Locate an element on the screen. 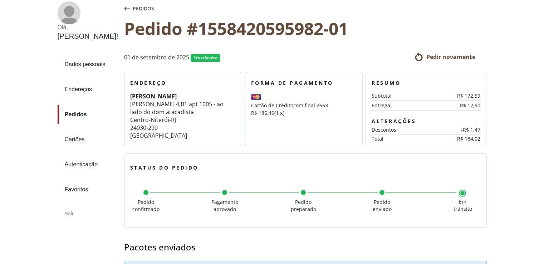 The height and width of the screenshot is (264, 544). div: R$ 172,59 is located at coordinates (459, 96).